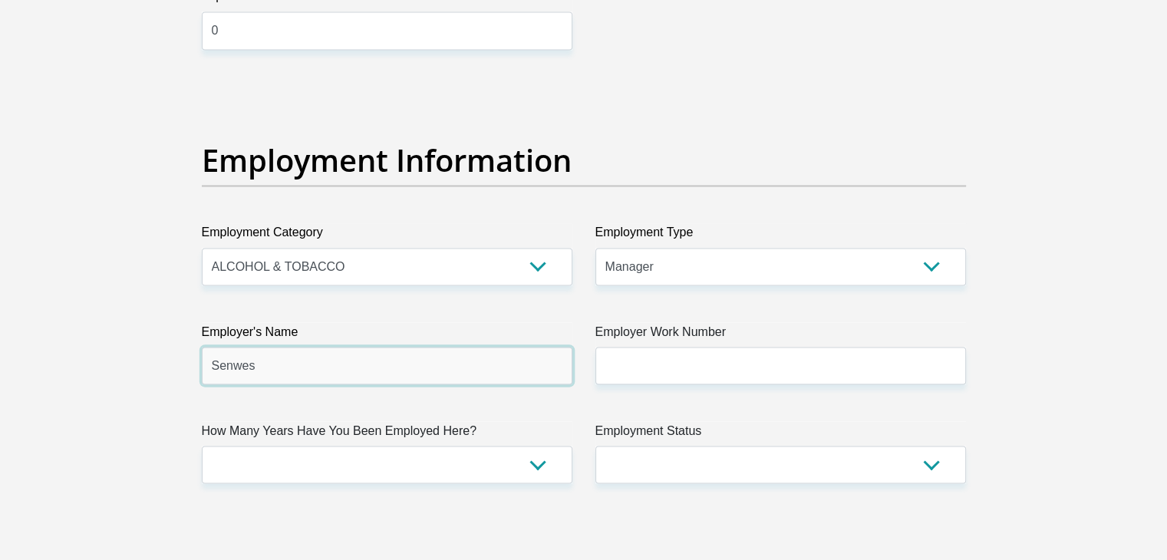 The image size is (1167, 560). What do you see at coordinates (781, 434) in the screenshot?
I see `label: Employment Status` at bounding box center [781, 434].